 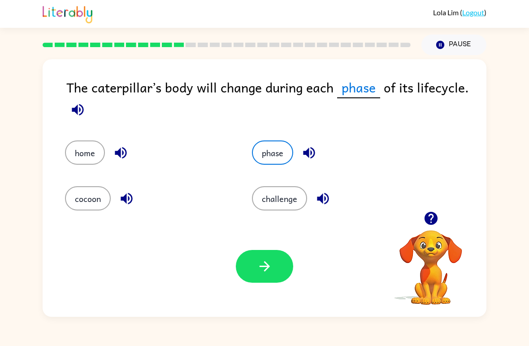 I want to click on a: Logout, so click(x=473, y=12).